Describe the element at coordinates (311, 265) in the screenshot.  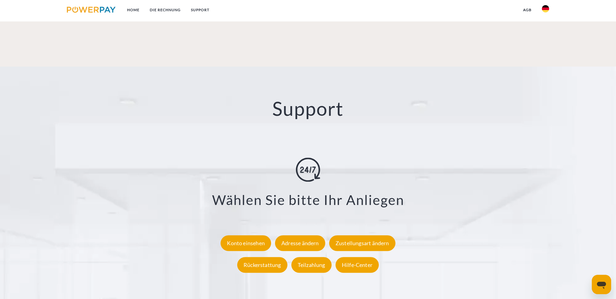
I see `a: Teilzahlung` at that location.